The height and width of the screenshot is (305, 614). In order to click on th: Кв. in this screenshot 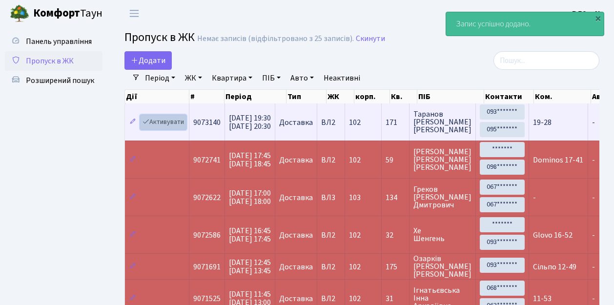, I will do `click(404, 97)`.